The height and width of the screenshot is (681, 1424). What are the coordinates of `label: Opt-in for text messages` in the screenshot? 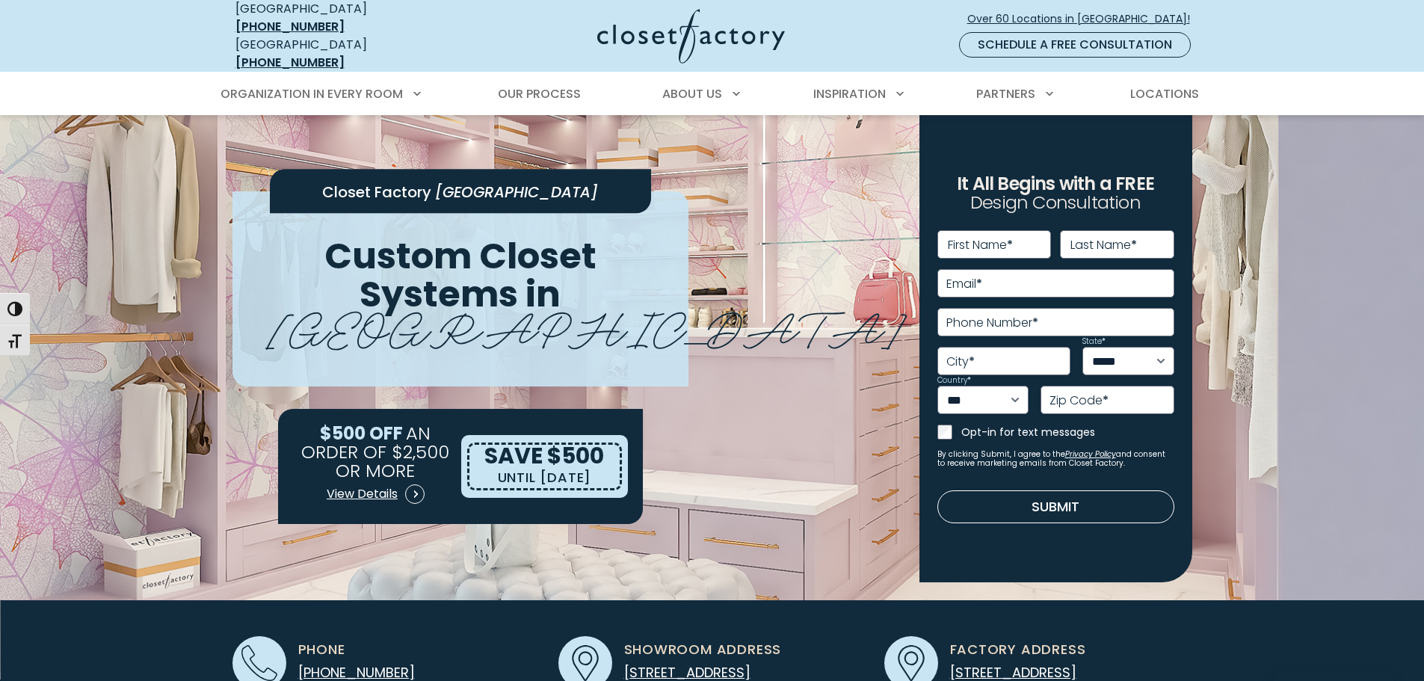 It's located at (1067, 432).